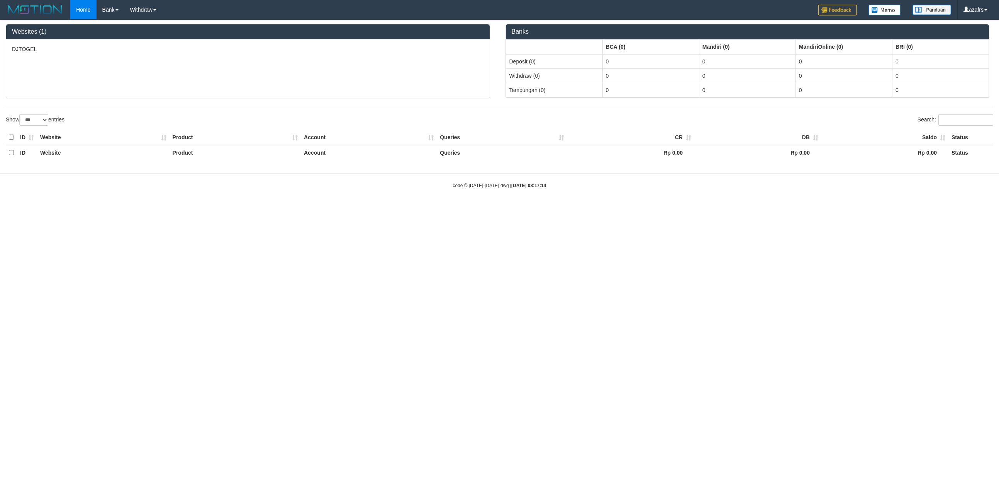 The width and height of the screenshot is (999, 500). I want to click on input: Search:, so click(966, 120).